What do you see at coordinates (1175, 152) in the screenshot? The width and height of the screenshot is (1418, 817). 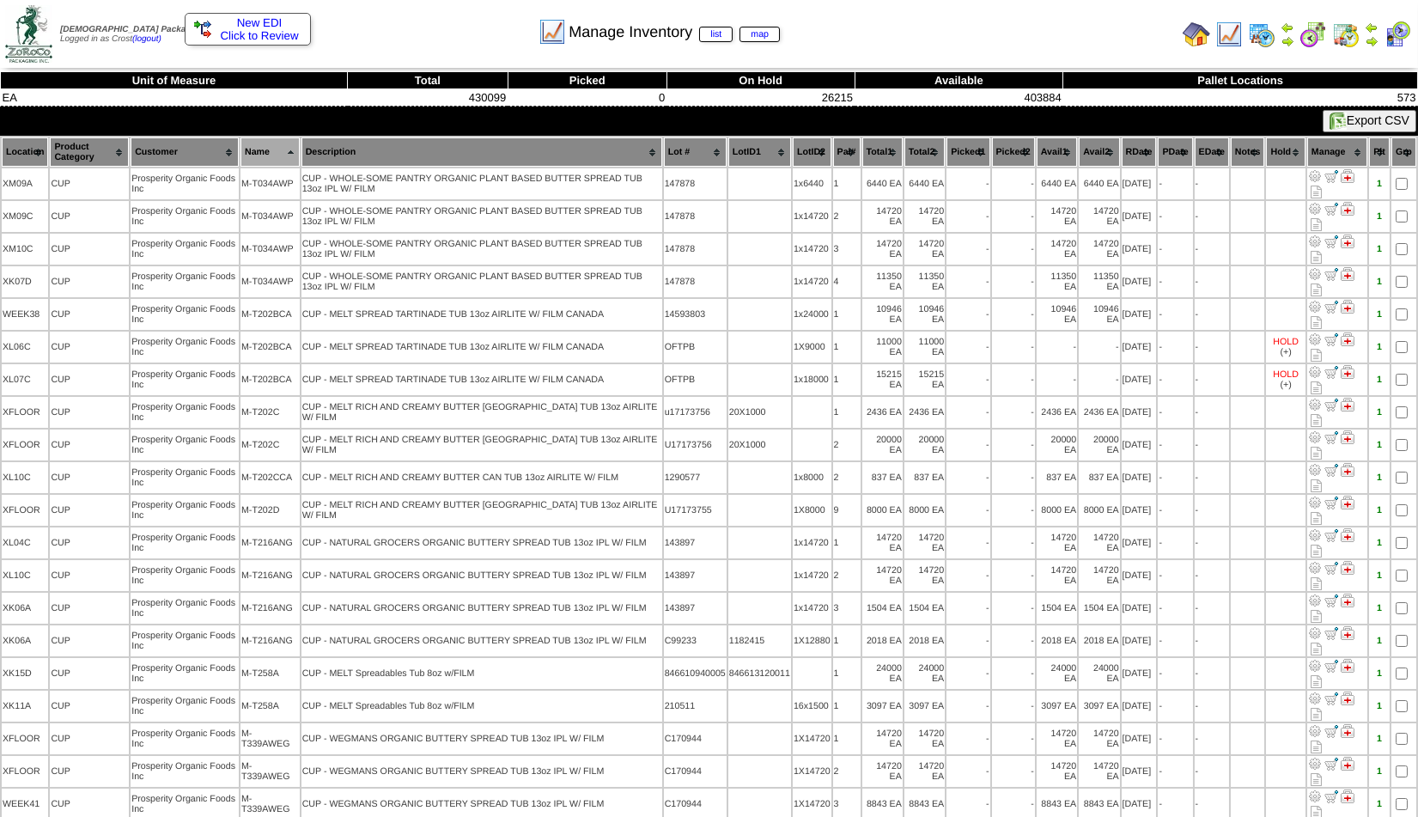 I see `th: PDate` at bounding box center [1175, 152].